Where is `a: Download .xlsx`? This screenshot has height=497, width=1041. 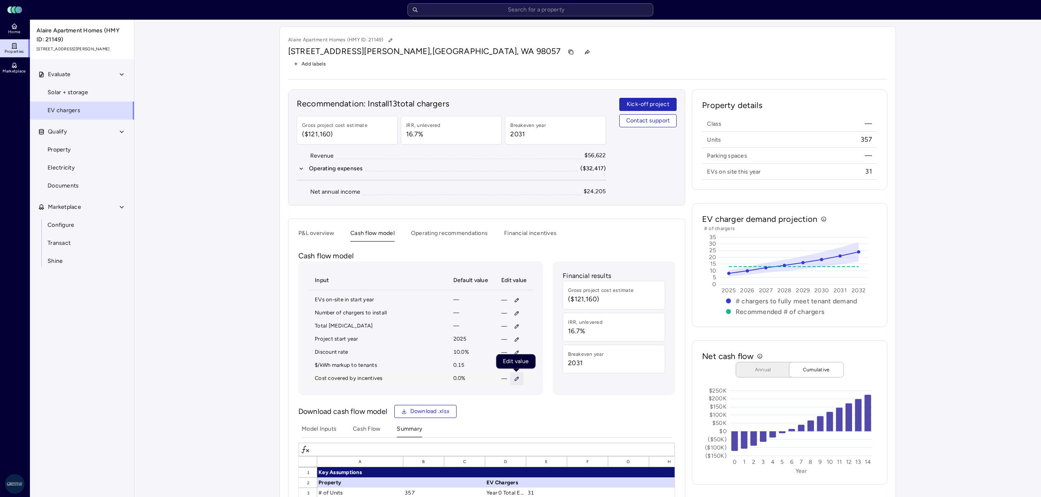 a: Download .xlsx is located at coordinates (425, 412).